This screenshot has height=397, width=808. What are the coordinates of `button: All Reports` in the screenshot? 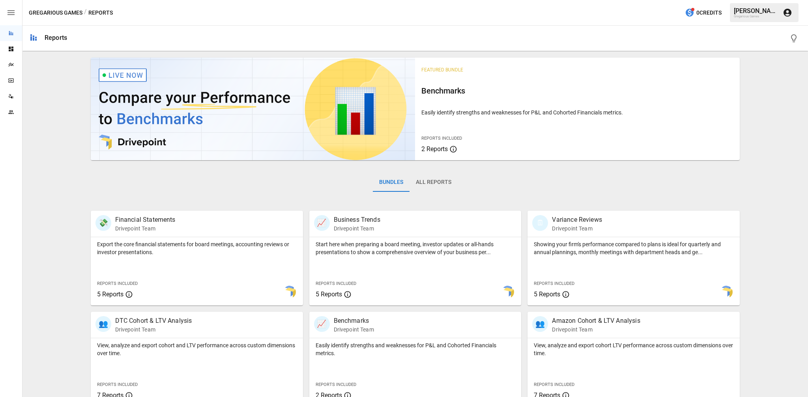 It's located at (434, 182).